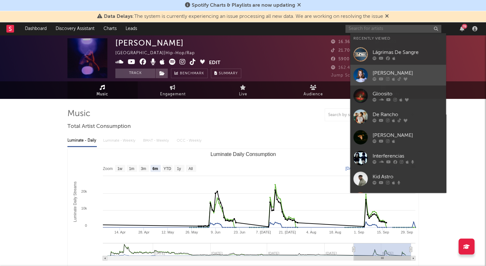  Describe the element at coordinates (407, 156) in the screenshot. I see `div: Interferencias` at that location.